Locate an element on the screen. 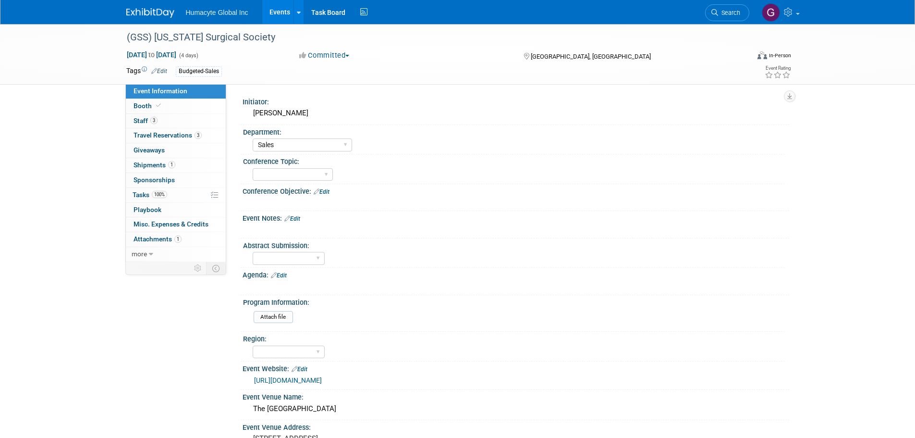 This screenshot has height=438, width=915. i: Booth reservation complete is located at coordinates (159, 105).